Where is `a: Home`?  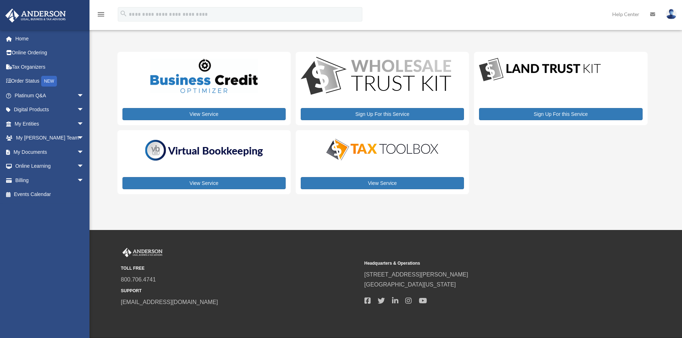 a: Home is located at coordinates (50, 39).